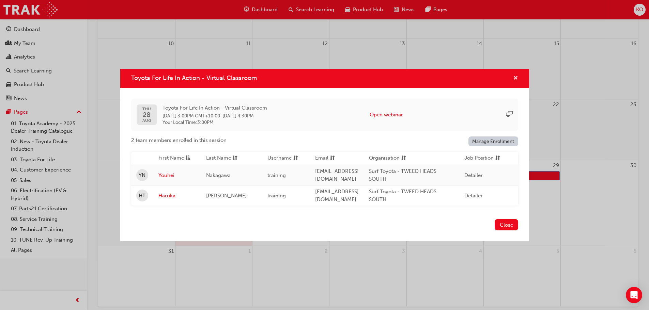  I want to click on button: Organisationsorting-icon, so click(388, 158).